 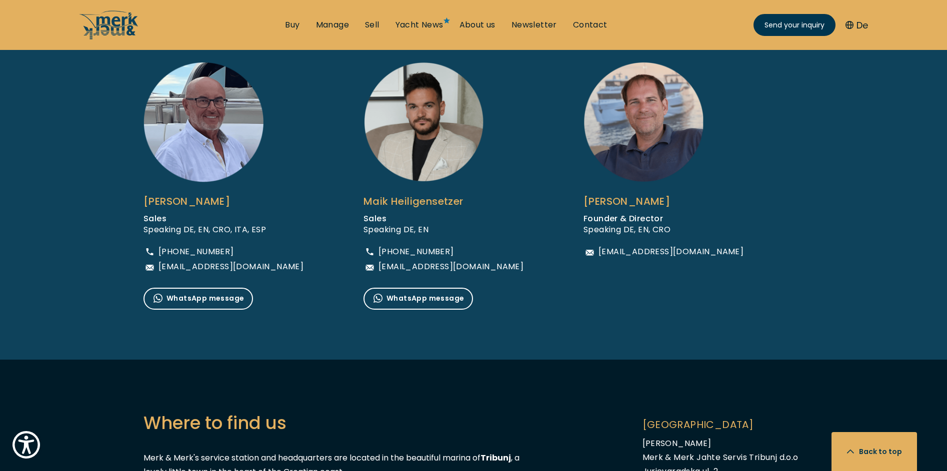 I want to click on img: Julian Merk, so click(x=643, y=122).